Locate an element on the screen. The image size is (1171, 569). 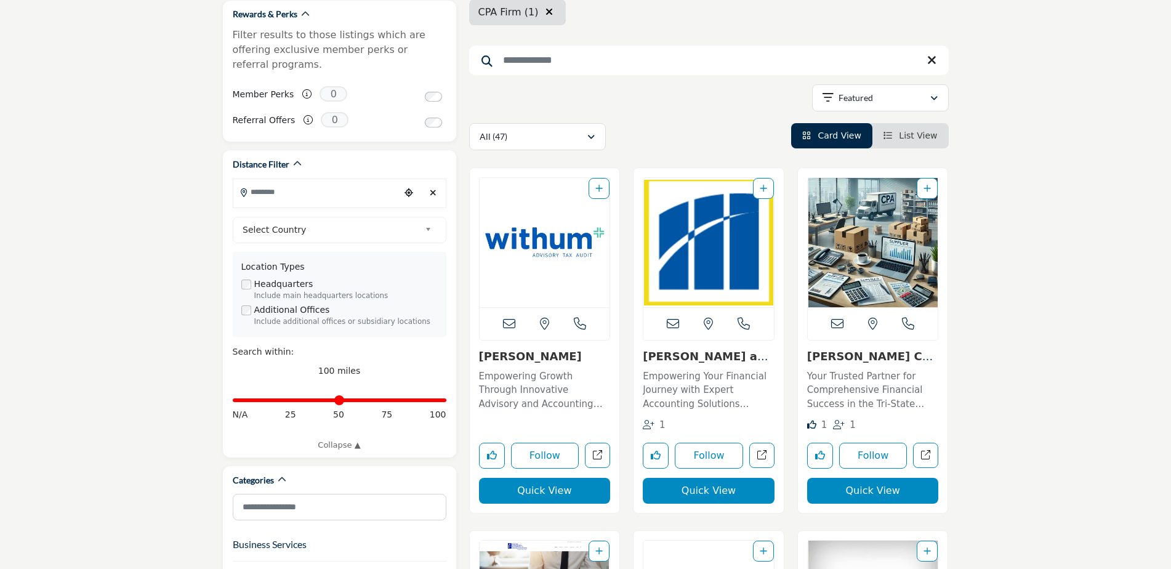
span: 25 is located at coordinates (291, 414).